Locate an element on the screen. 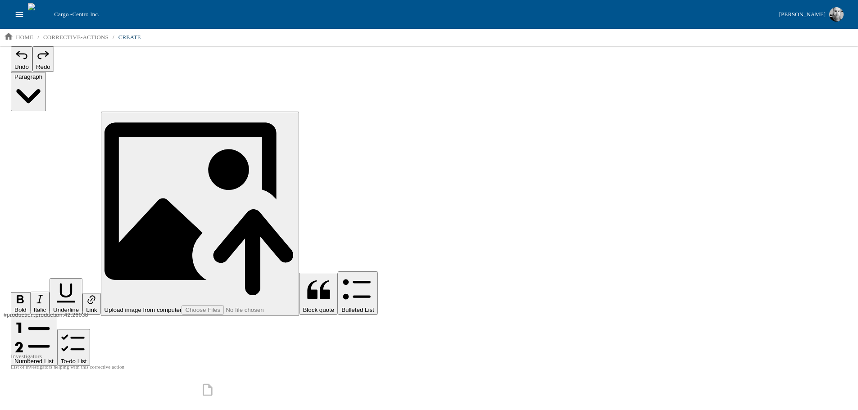  button: Italic is located at coordinates (40, 303).